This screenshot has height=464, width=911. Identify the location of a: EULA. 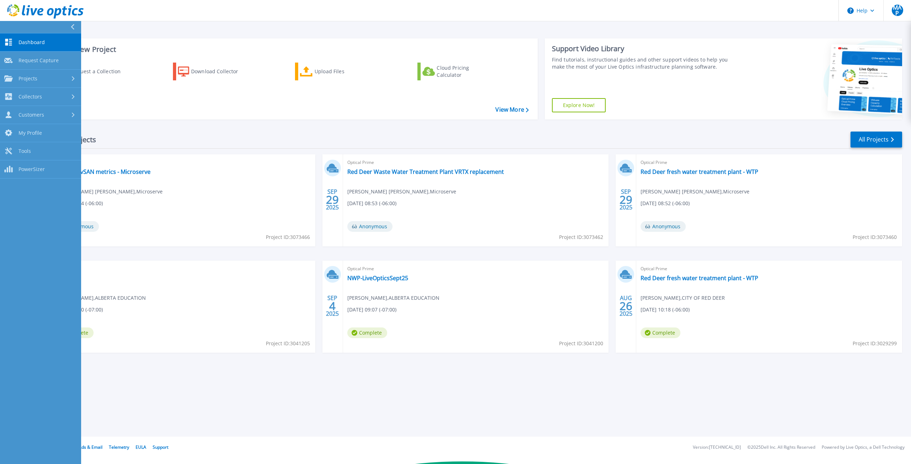
(141, 447).